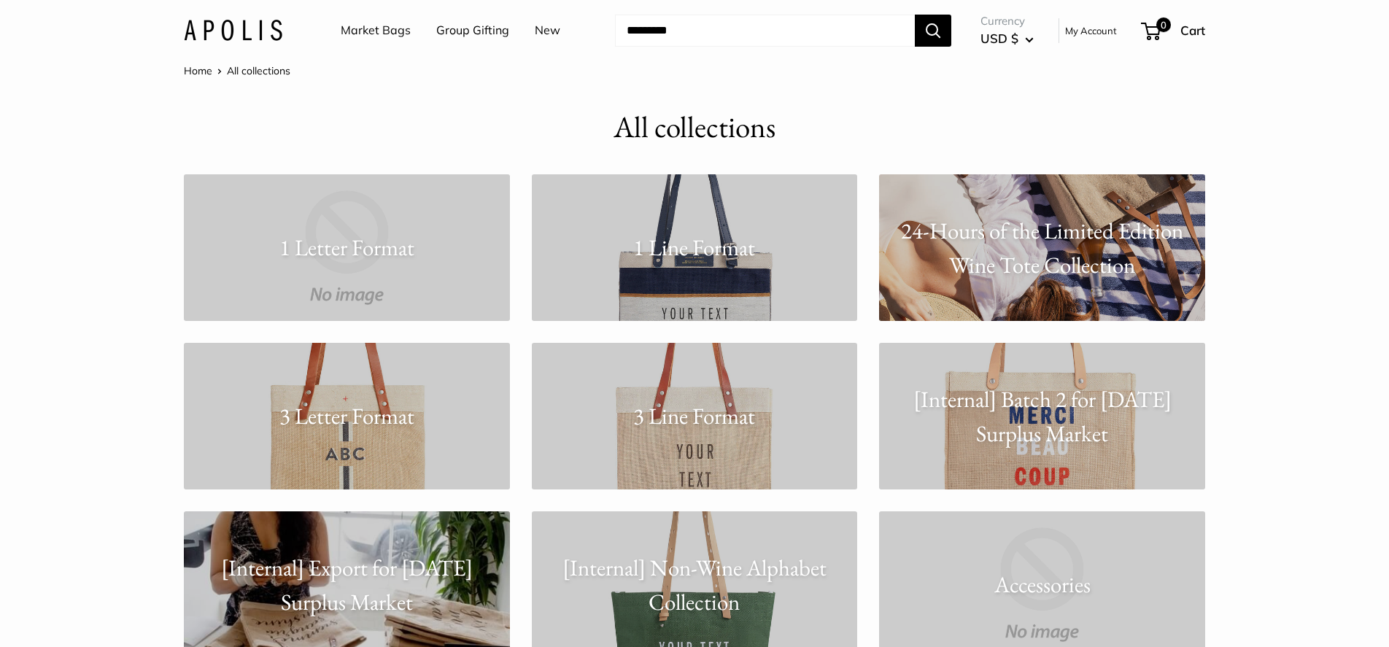 The image size is (1389, 647). What do you see at coordinates (1174, 31) in the screenshot?
I see `a: 0 Cart` at bounding box center [1174, 31].